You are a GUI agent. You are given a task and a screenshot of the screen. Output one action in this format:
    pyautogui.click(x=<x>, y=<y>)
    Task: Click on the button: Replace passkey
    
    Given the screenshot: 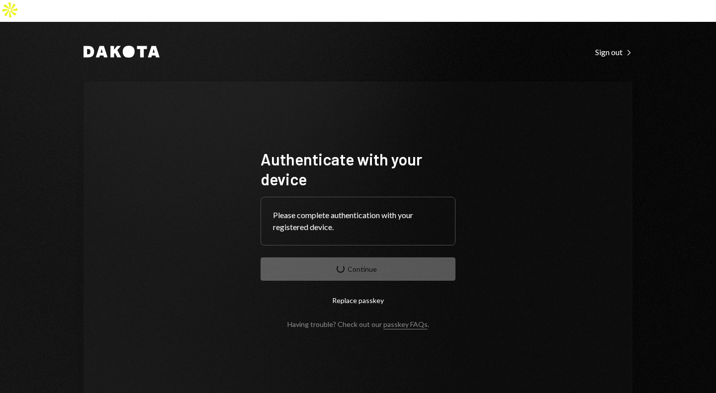 What is the action you would take?
    pyautogui.click(x=358, y=300)
    